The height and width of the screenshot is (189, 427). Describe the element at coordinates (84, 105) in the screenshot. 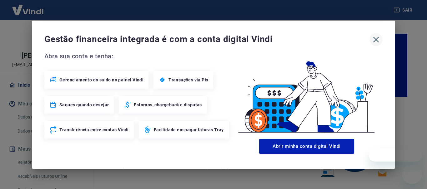

I see `span: Saques quando desejar` at that location.